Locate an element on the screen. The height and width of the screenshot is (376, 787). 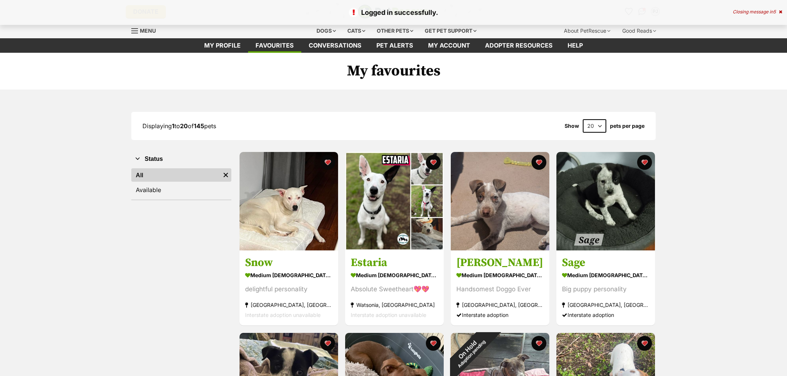
a: Help is located at coordinates (575, 45).